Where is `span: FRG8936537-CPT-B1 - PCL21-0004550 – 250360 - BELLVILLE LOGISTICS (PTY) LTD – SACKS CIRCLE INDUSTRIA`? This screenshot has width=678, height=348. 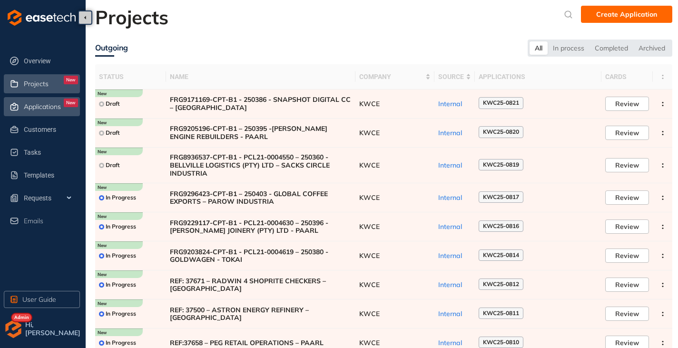
span: FRG8936537-CPT-B1 - PCL21-0004550 – 250360 - BELLVILLE LOGISTICS (PTY) LTD – SACKS CIRCLE INDUSTRIA is located at coordinates (261, 165).